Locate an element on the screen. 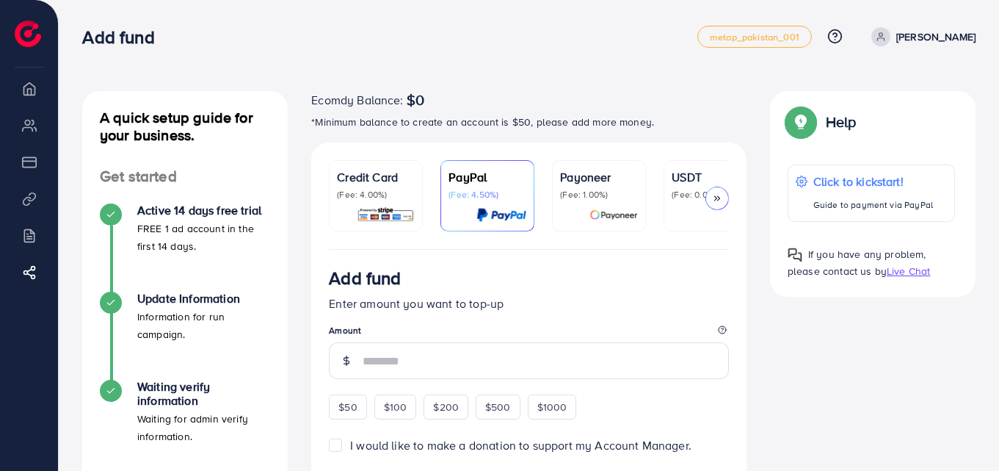  span: $200 is located at coordinates (446, 407).